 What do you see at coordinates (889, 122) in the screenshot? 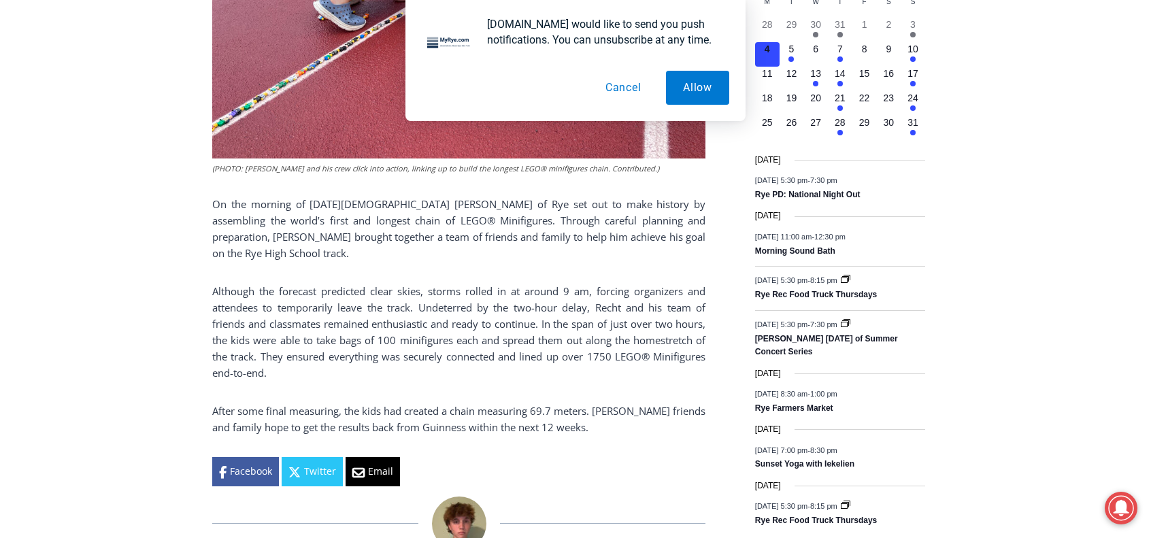
I see `time: 30` at bounding box center [889, 122].